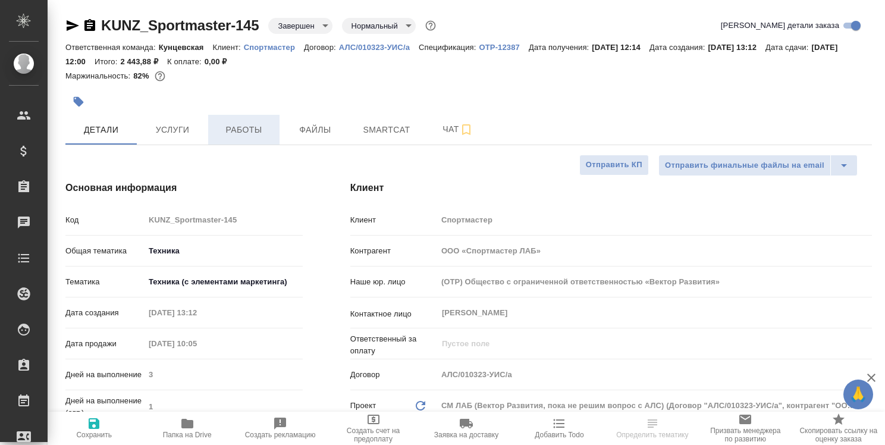  I want to click on button: Скопировать ссылку, so click(90, 26).